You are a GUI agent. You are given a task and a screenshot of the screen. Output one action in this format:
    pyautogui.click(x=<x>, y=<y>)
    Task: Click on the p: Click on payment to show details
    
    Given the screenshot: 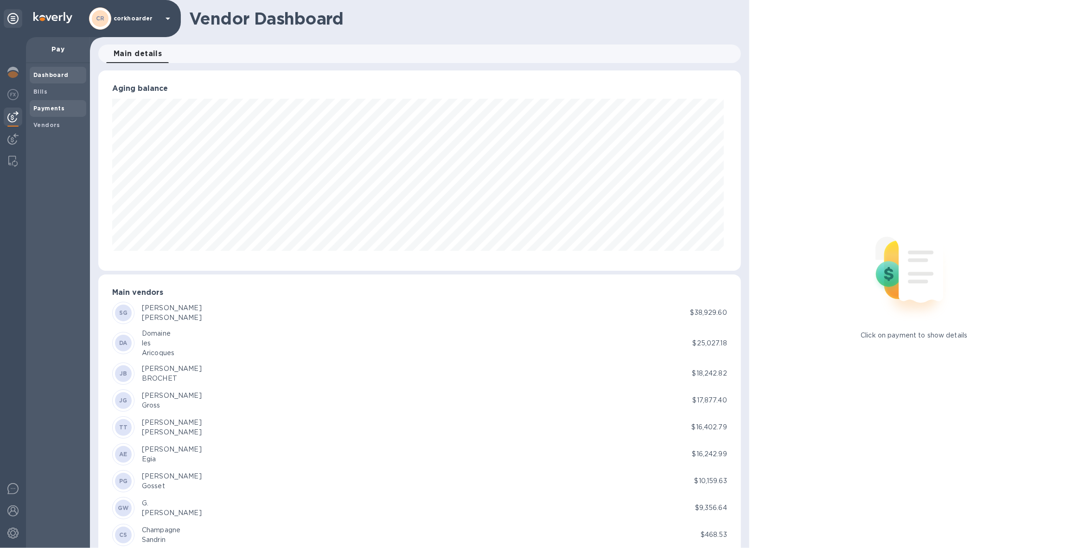 What is the action you would take?
    pyautogui.click(x=914, y=335)
    